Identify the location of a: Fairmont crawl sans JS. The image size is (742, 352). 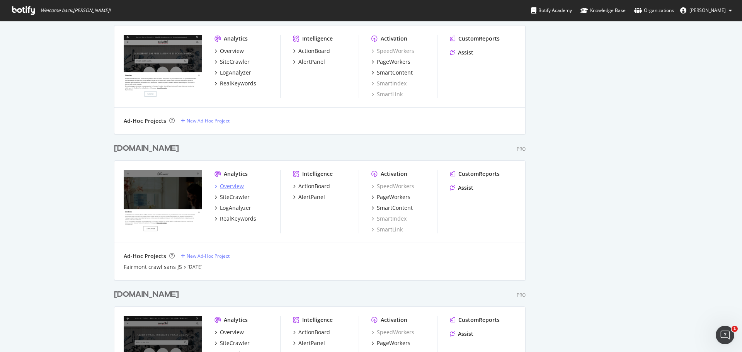
(153, 267).